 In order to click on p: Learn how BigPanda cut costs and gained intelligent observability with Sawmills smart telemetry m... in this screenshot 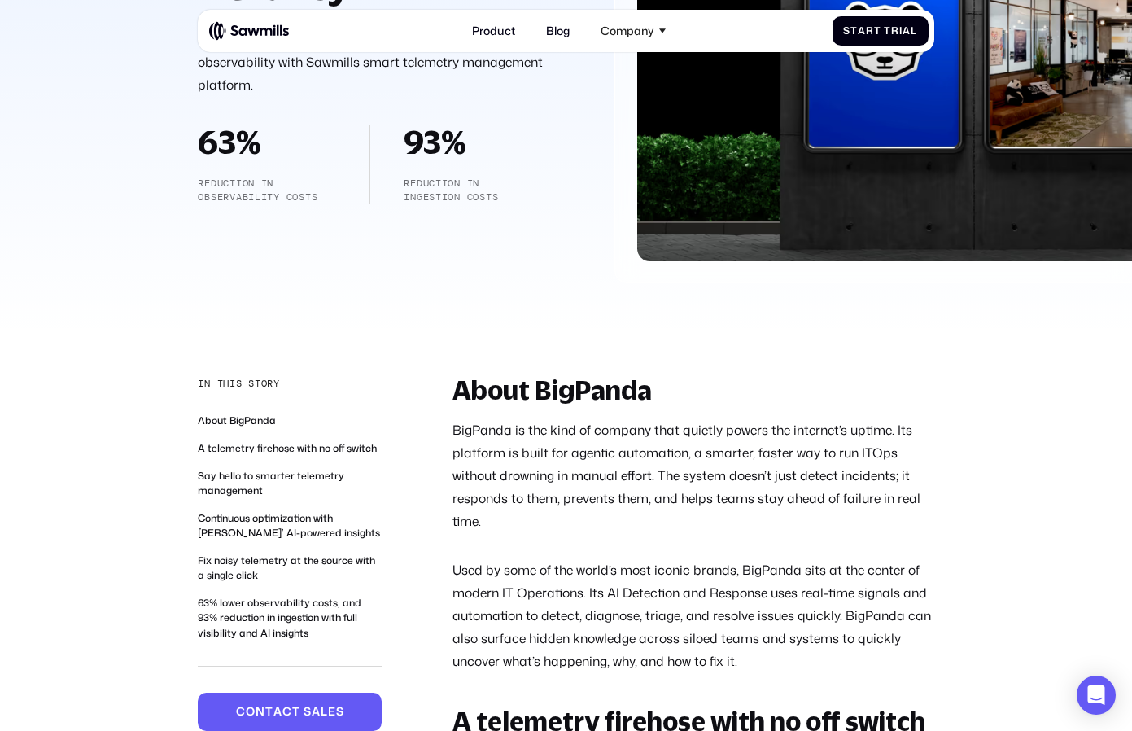, I will do `click(393, 61)`.